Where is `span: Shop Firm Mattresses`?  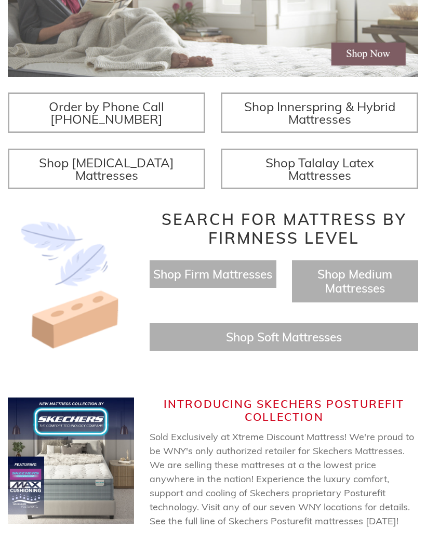 span: Shop Firm Mattresses is located at coordinates (212, 274).